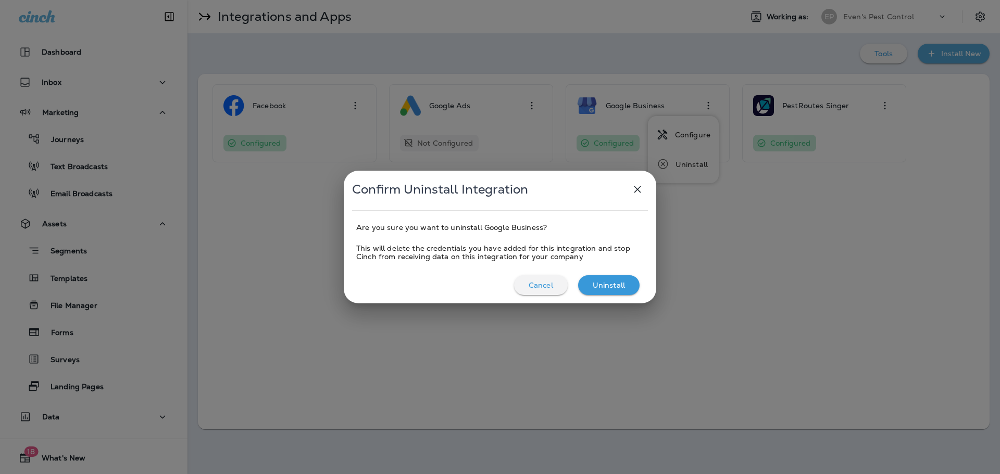 Image resolution: width=1000 pixels, height=474 pixels. What do you see at coordinates (500, 253) in the screenshot?
I see `div: This will delete the credentials you have added for this integration and stop Cinch from receivin...` at bounding box center [500, 253].